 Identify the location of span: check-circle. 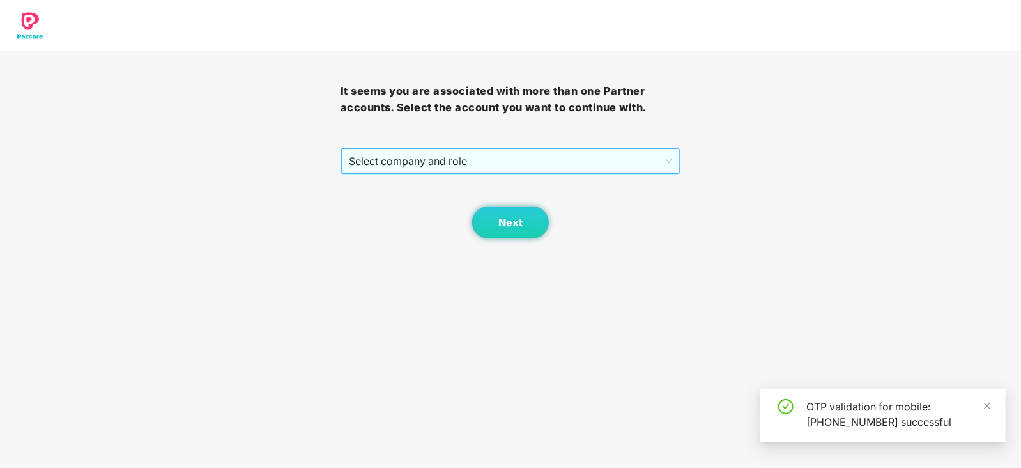
(786, 406).